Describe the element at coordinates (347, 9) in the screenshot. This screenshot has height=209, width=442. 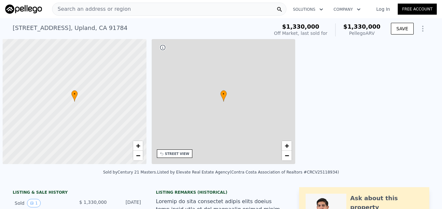
I see `button: Company` at that location.